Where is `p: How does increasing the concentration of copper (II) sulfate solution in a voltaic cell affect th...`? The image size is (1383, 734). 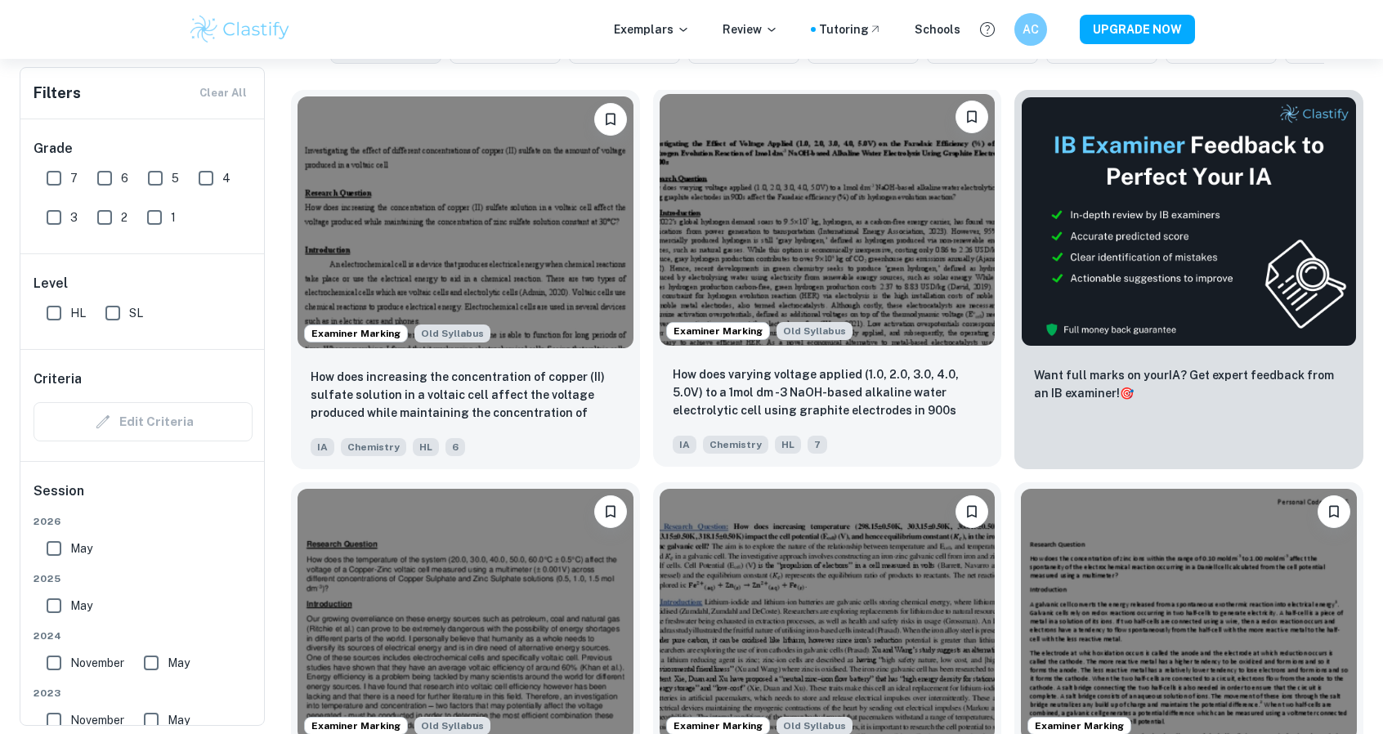 p: How does increasing the concentration of copper (II) sulfate solution in a voltaic cell affect th... is located at coordinates (465, 396).